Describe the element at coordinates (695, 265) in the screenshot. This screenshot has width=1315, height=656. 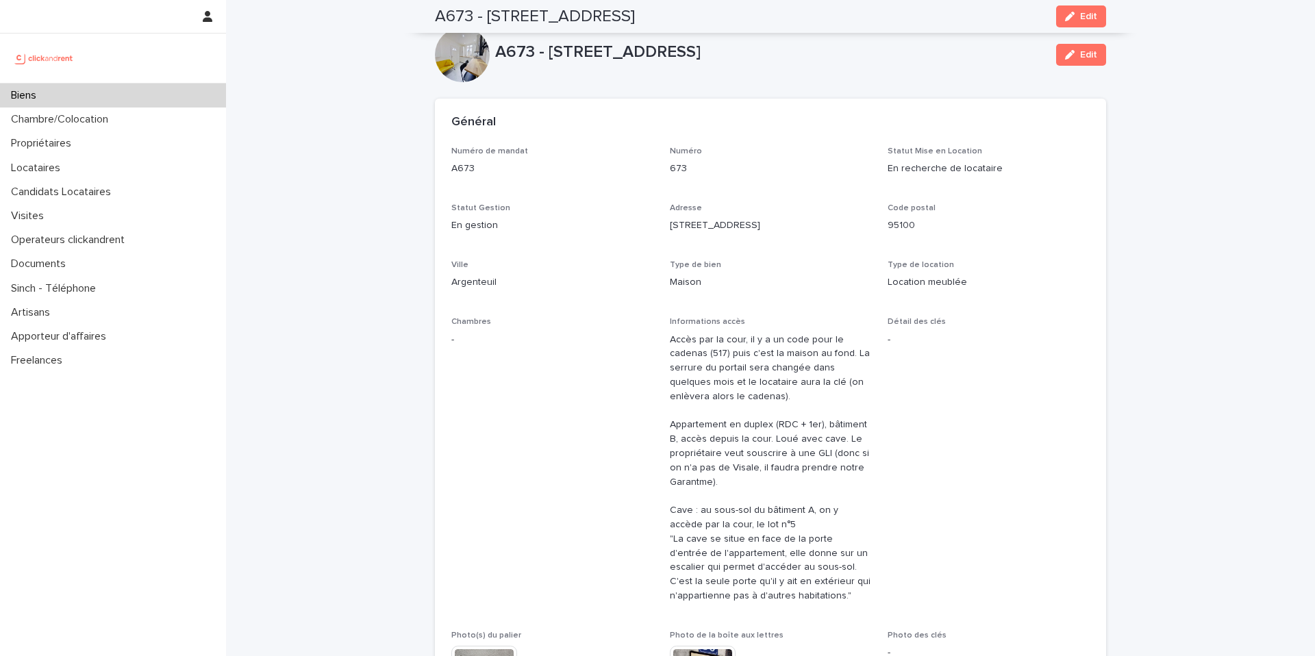
I see `span: Type de bien` at that location.